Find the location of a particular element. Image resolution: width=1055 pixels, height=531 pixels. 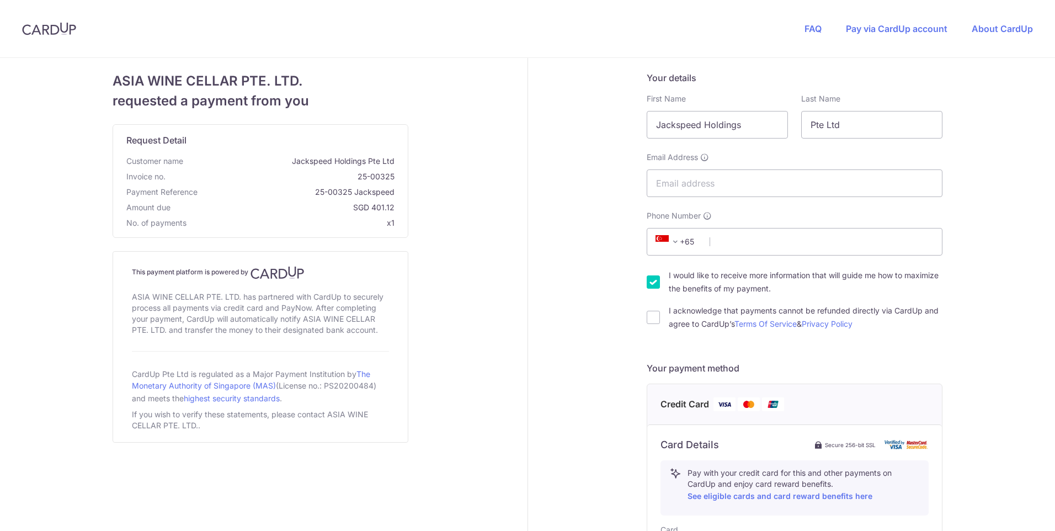

div: ASIA WINE CELLAR PTE. LTD. has partnered with CardUp to securely process all payments via credit ... is located at coordinates (260, 313).